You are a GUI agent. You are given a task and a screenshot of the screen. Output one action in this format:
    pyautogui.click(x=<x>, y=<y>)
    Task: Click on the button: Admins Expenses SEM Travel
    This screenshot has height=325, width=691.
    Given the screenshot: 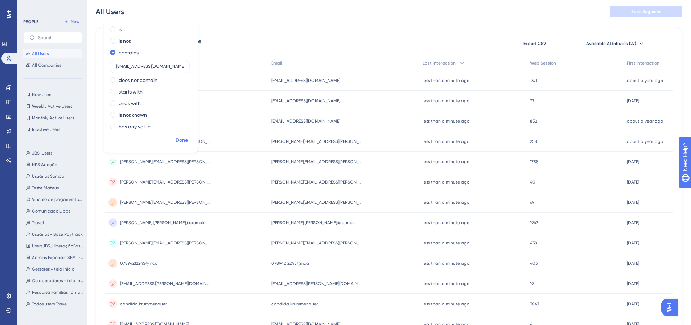 What is the action you would take?
    pyautogui.click(x=55, y=258)
    